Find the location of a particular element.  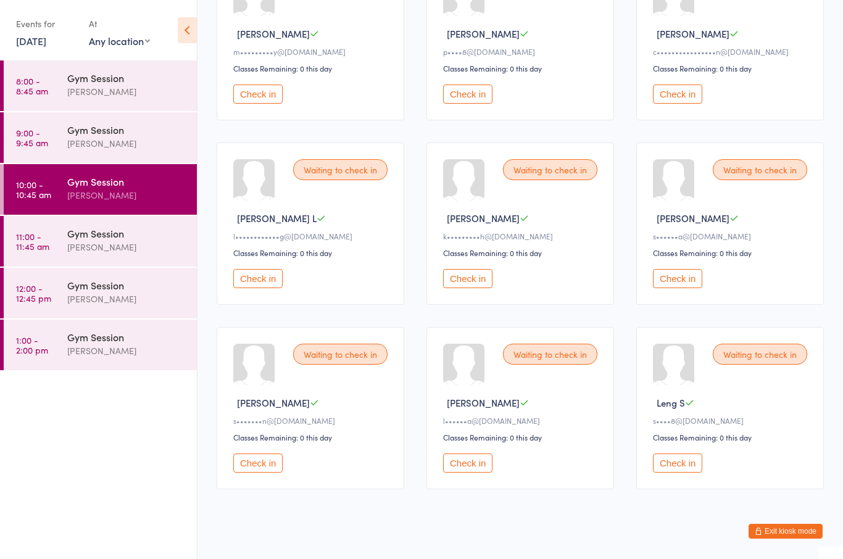

time: 1:00 - 2:00 pm is located at coordinates (32, 345).